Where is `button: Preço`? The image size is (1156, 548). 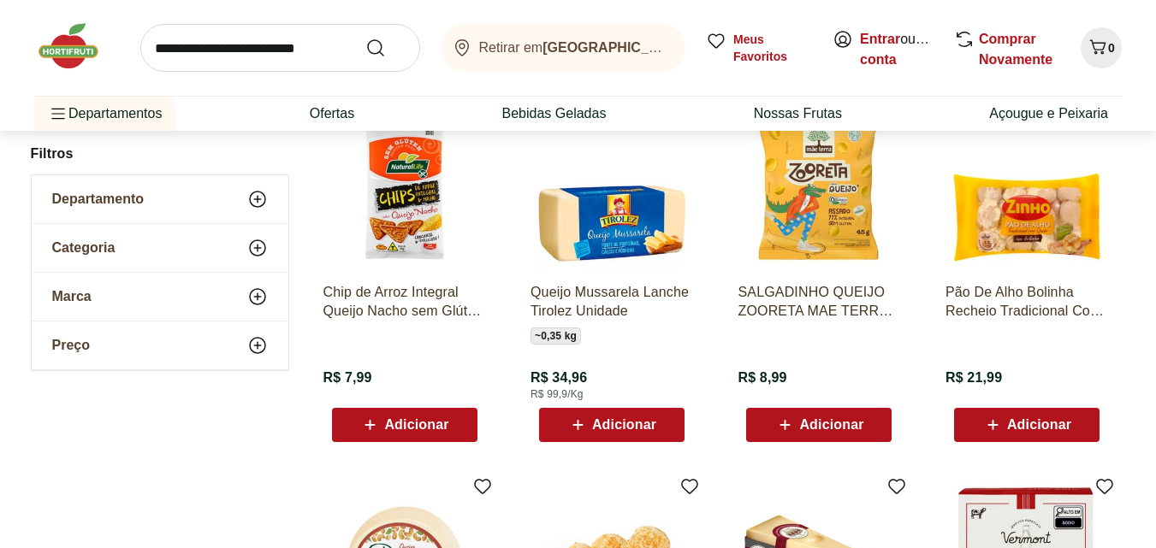 button: Preço is located at coordinates (160, 346).